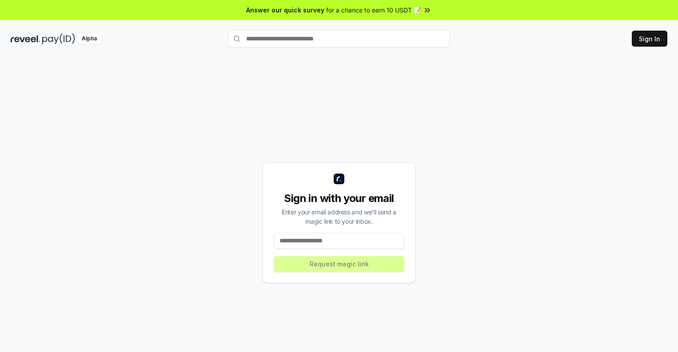 The image size is (678, 352). What do you see at coordinates (25, 39) in the screenshot?
I see `img: reveel_dark` at bounding box center [25, 39].